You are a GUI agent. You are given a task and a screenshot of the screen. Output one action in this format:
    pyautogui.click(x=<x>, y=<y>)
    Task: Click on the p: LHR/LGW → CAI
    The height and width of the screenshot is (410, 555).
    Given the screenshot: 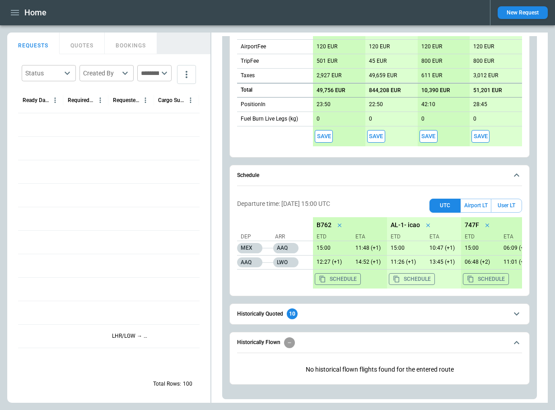 What is the action you would take?
    pyautogui.click(x=131, y=336)
    